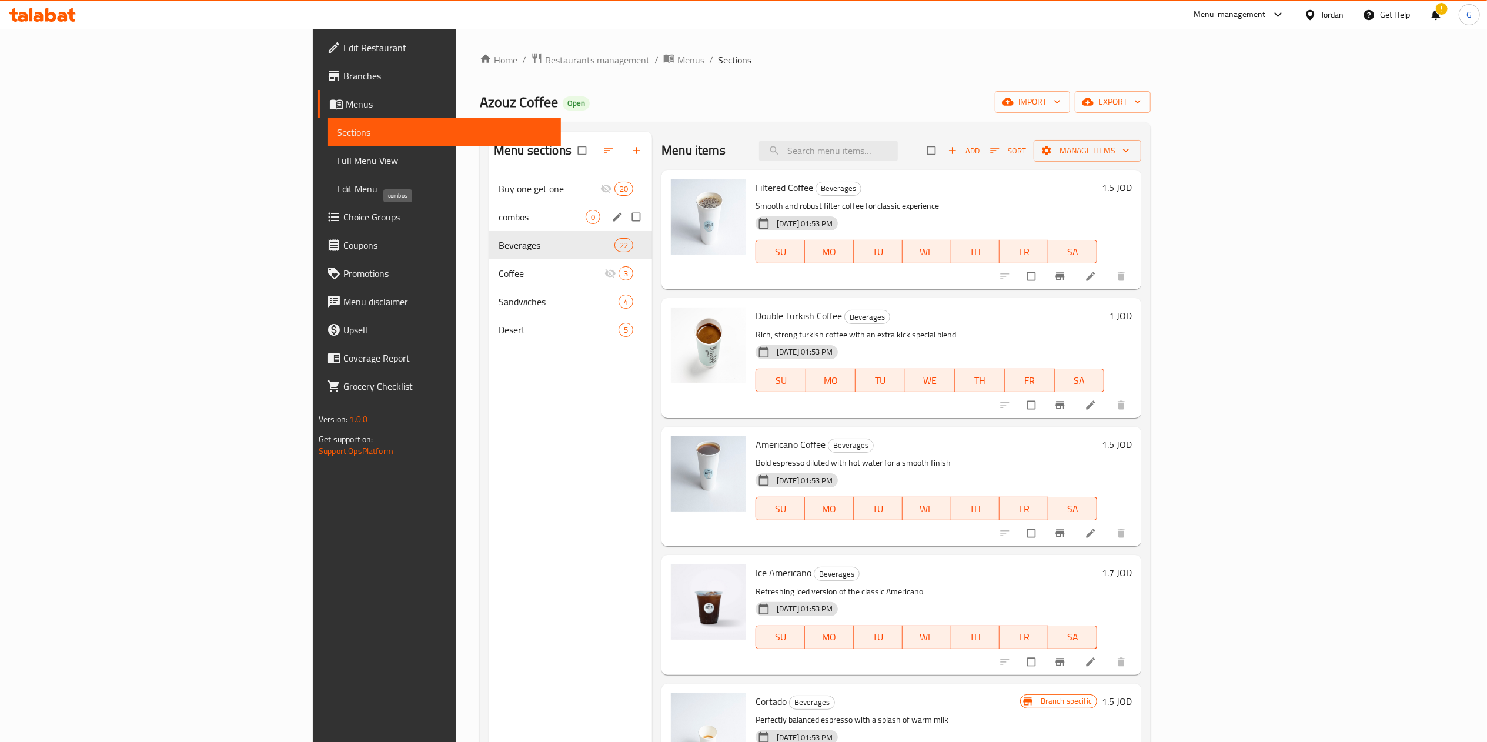 The height and width of the screenshot is (742, 1487). What do you see at coordinates (549, 189) in the screenshot?
I see `div: Buy one get one` at bounding box center [549, 189].